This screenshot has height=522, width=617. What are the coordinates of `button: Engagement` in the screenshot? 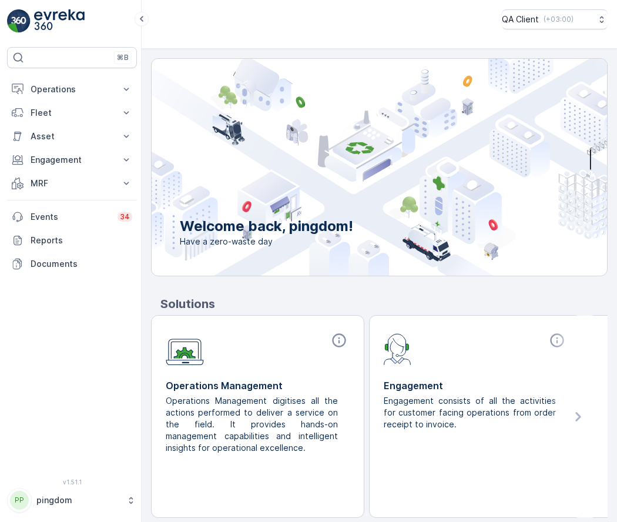 It's located at (72, 160).